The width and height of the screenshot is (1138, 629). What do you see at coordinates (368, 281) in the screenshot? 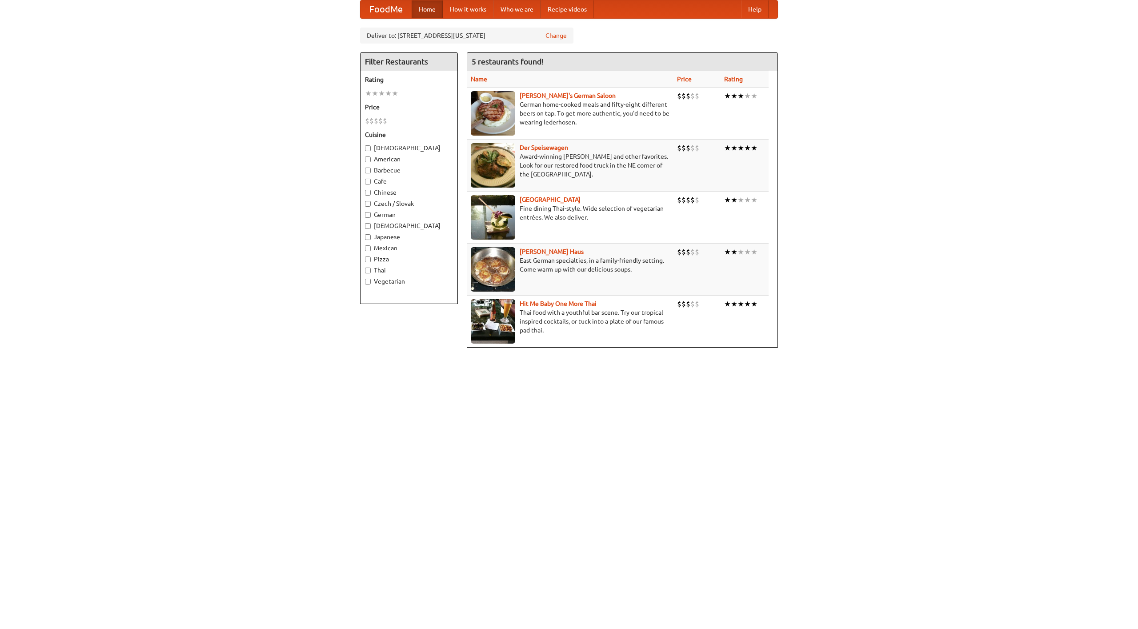
I see `input: Vegetarian` at bounding box center [368, 281].